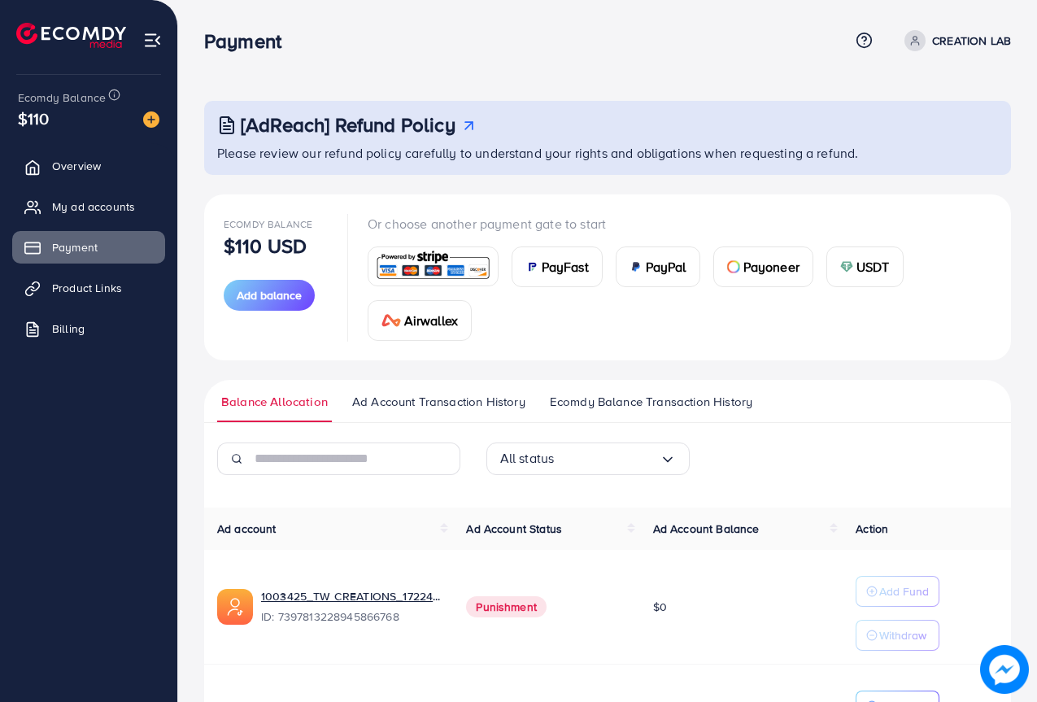  I want to click on p: Or choose another payment gate to start, so click(679, 224).